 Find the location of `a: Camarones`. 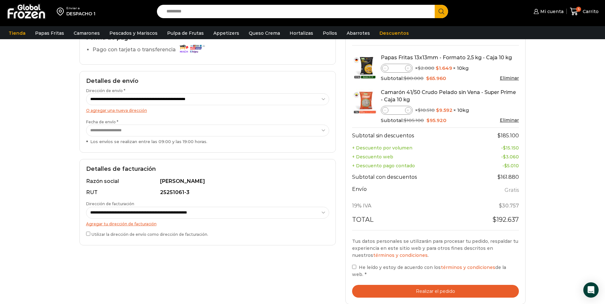

a: Camarones is located at coordinates (87, 33).